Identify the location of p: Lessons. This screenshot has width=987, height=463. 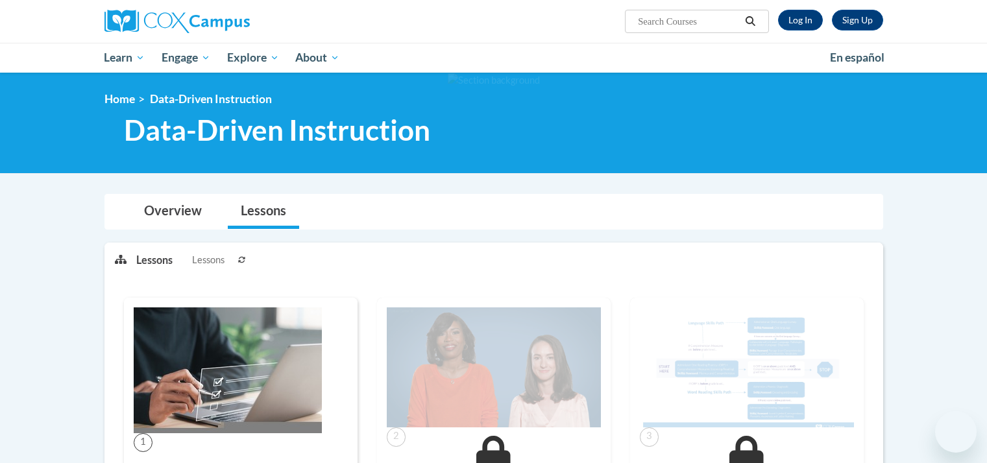
(154, 260).